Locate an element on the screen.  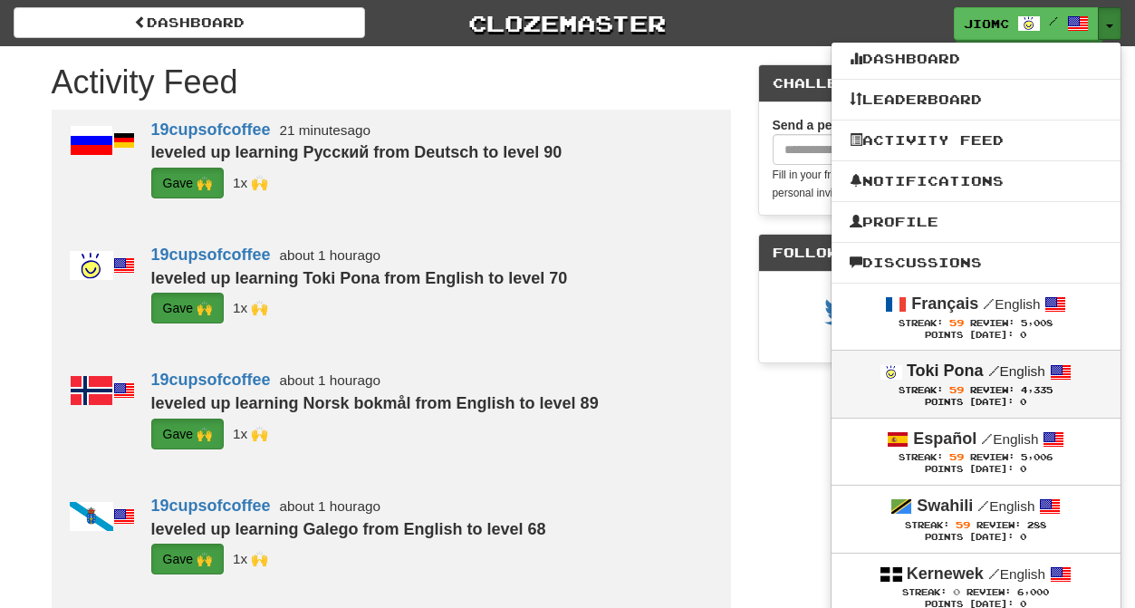
span: 5,008 is located at coordinates (1036, 323).